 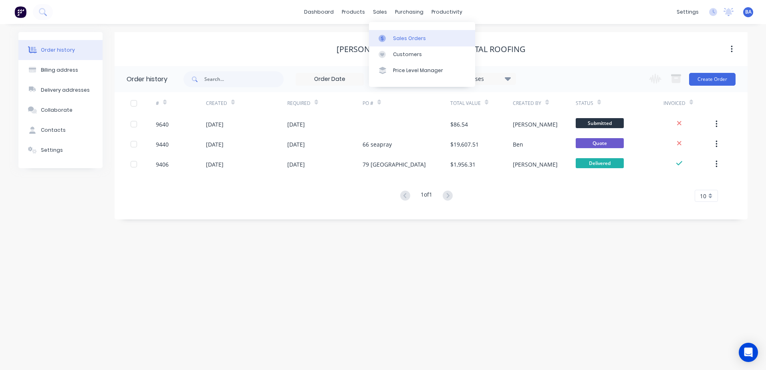 I want to click on button: Settings, so click(x=60, y=150).